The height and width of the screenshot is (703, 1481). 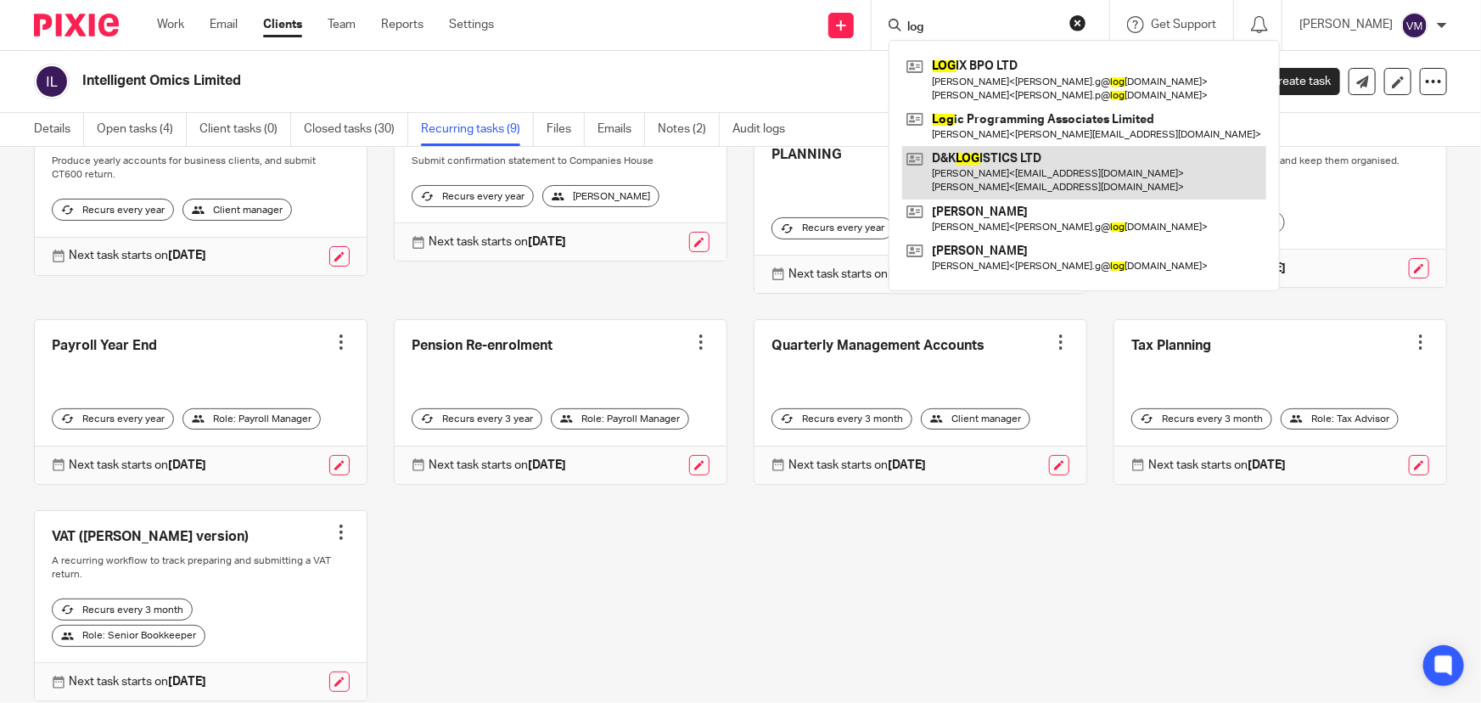 What do you see at coordinates (76, 25) in the screenshot?
I see `img: Pixie` at bounding box center [76, 25].